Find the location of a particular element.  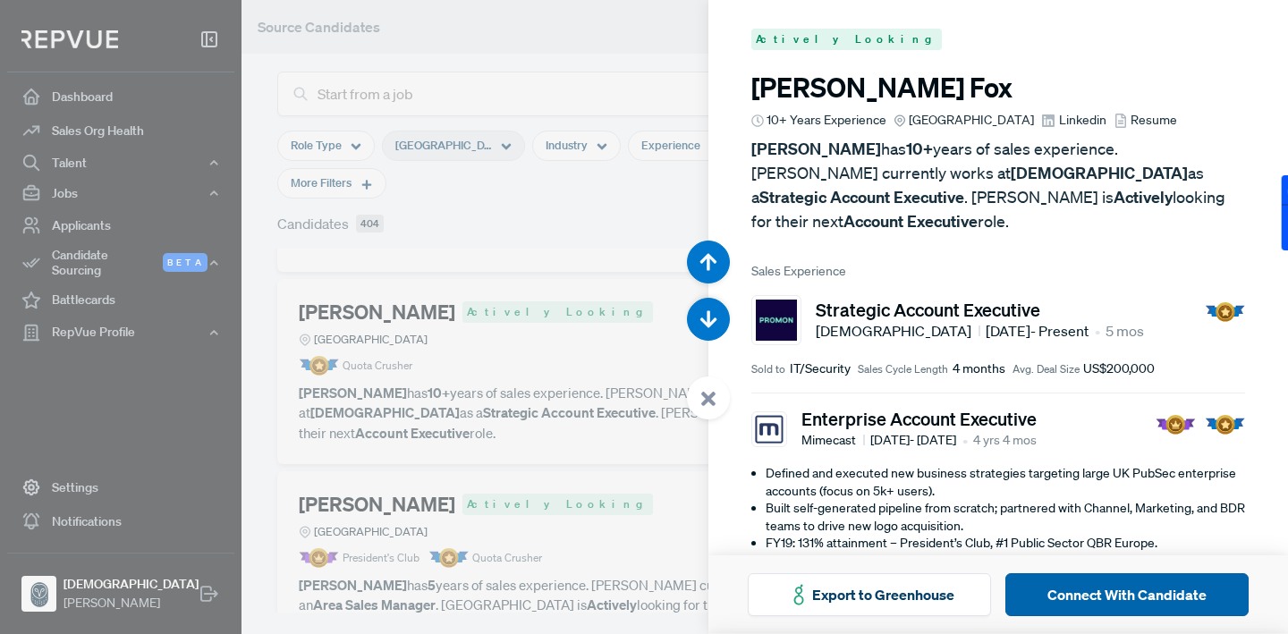

li: FY20: 102% attainment – #1 Public Sector QBR Europe. is located at coordinates (1005, 562).